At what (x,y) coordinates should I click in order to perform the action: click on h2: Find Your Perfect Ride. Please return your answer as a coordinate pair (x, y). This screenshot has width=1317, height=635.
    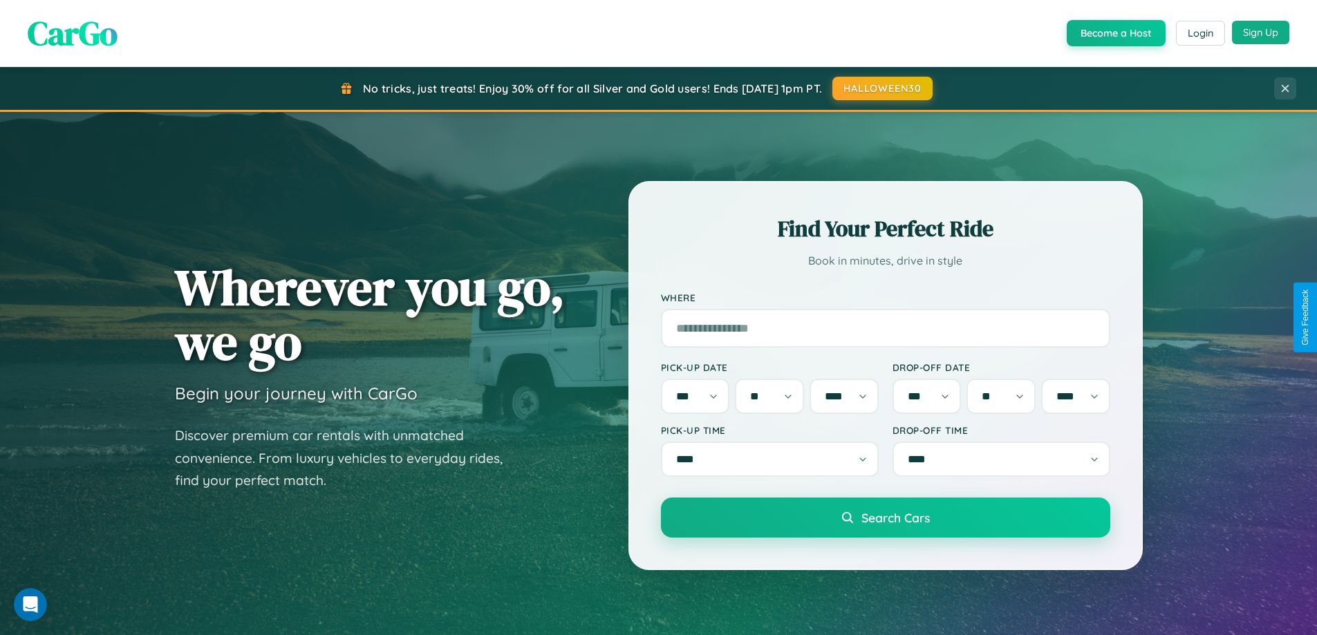
    Looking at the image, I should click on (885, 229).